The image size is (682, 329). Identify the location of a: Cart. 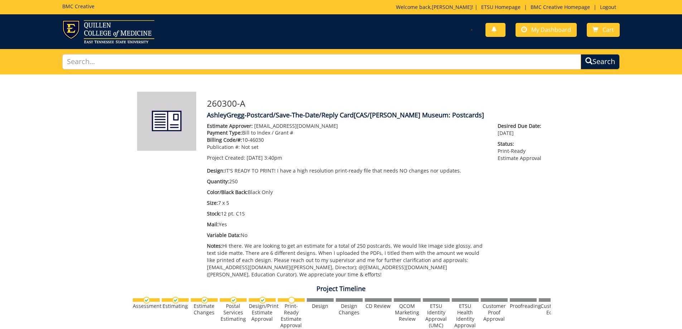
(603, 30).